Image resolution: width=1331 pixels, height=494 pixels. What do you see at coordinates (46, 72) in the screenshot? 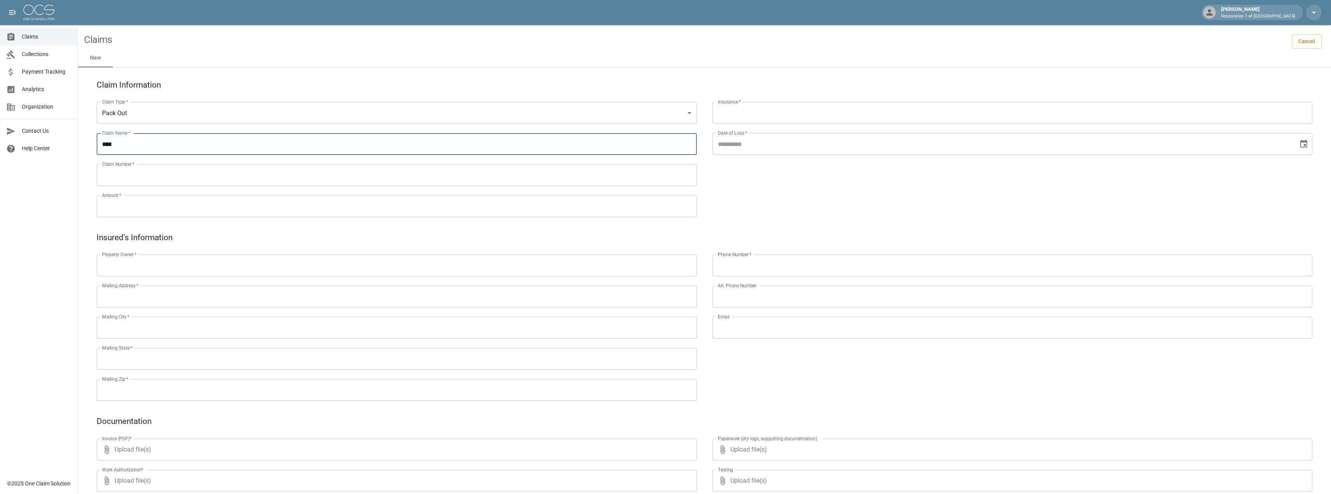
I see `span: Payment Tracking` at bounding box center [46, 72].